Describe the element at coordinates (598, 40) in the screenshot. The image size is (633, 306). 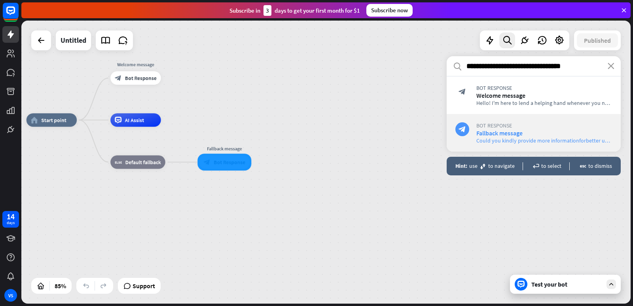
I see `button: Published` at that location.